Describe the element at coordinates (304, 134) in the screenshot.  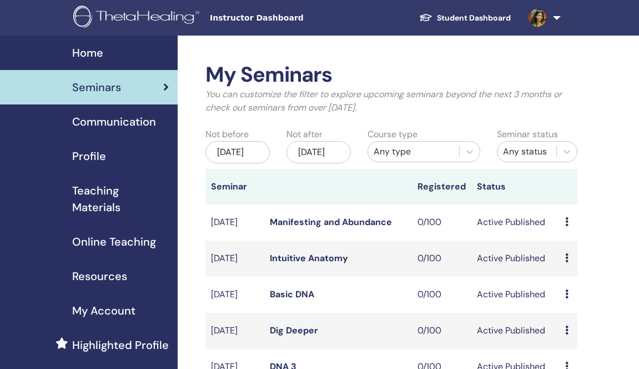
I see `label: Not after` at that location.